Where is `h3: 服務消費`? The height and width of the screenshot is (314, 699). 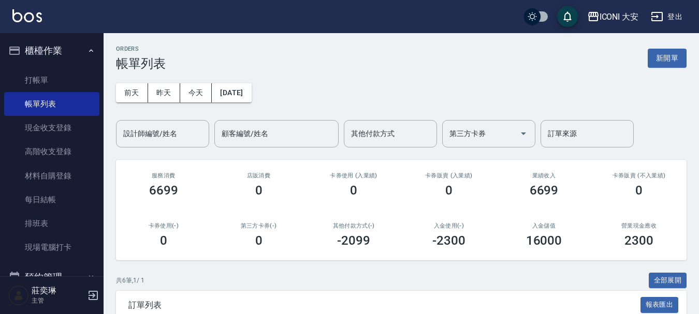
h3: 服務消費 is located at coordinates (164, 176).